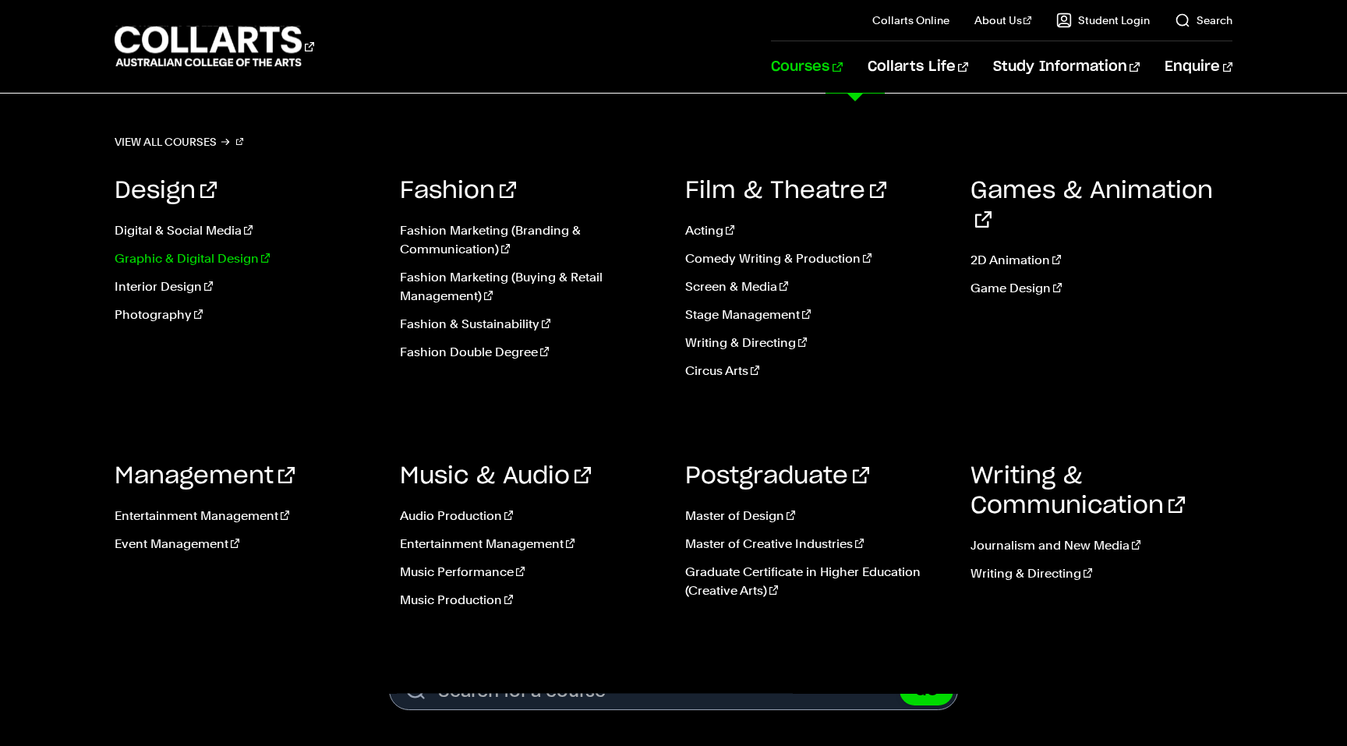 Image resolution: width=1347 pixels, height=746 pixels. What do you see at coordinates (531, 324) in the screenshot?
I see `a: Fashion & Sustainability` at bounding box center [531, 324].